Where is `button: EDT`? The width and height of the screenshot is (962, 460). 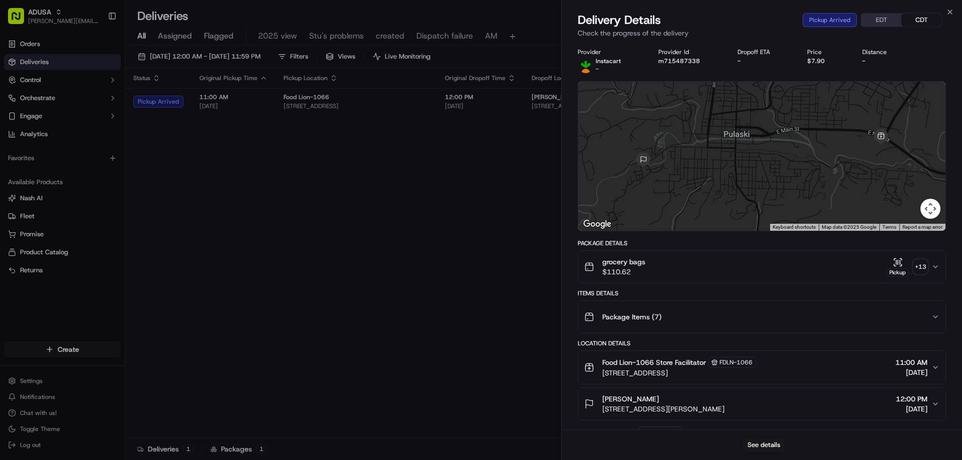
button: EDT is located at coordinates (881, 20).